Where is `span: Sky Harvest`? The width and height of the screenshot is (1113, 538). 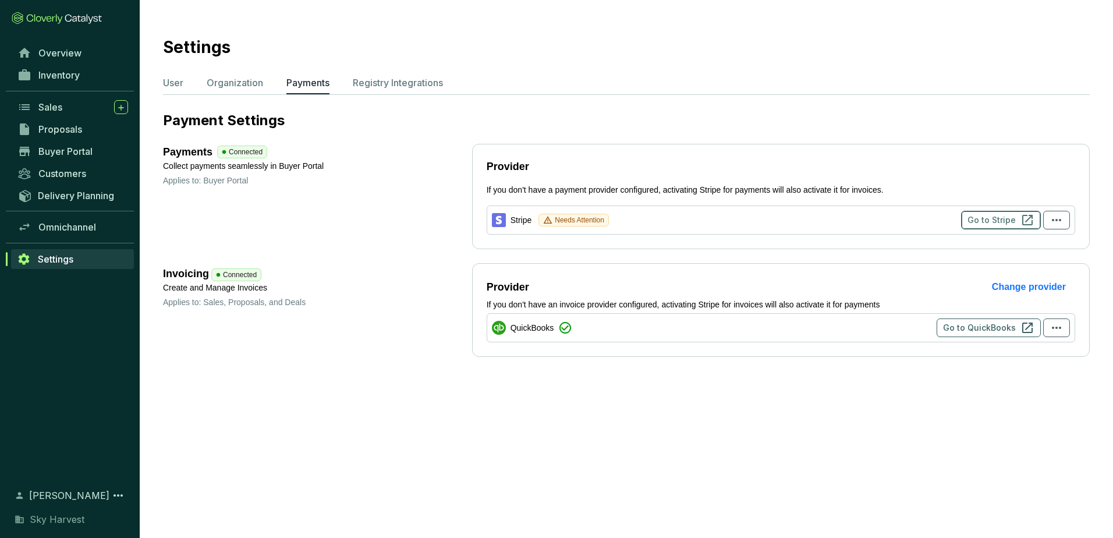
span: Sky Harvest is located at coordinates (57, 519).